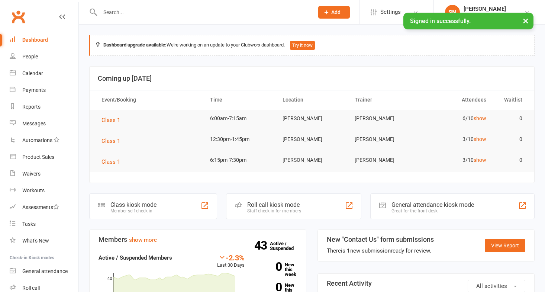  Describe the element at coordinates (274, 204) in the screenshot. I see `div: Roll call kiosk mode` at that location.